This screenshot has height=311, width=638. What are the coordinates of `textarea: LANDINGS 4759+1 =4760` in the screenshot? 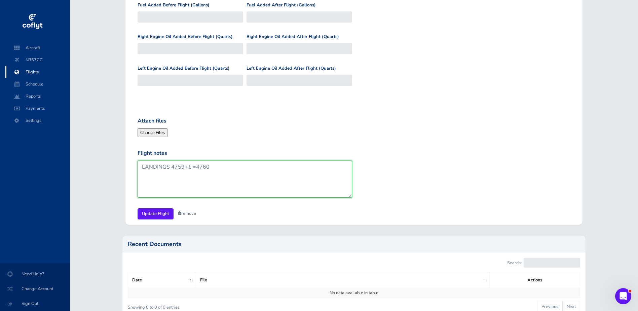 It's located at (245, 179).